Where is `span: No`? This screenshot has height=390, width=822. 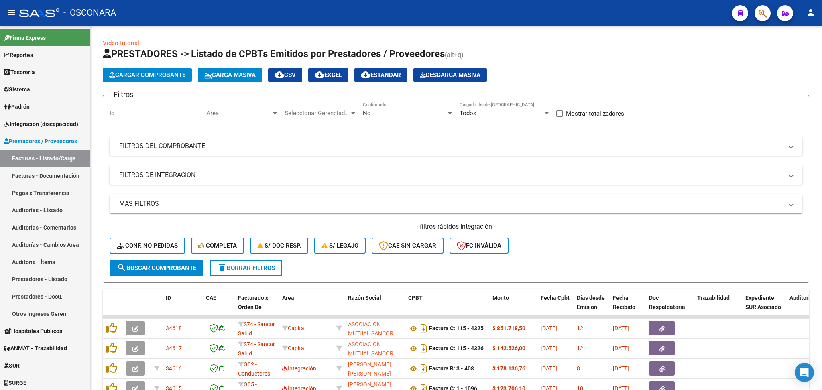 span: No is located at coordinates (367, 113).